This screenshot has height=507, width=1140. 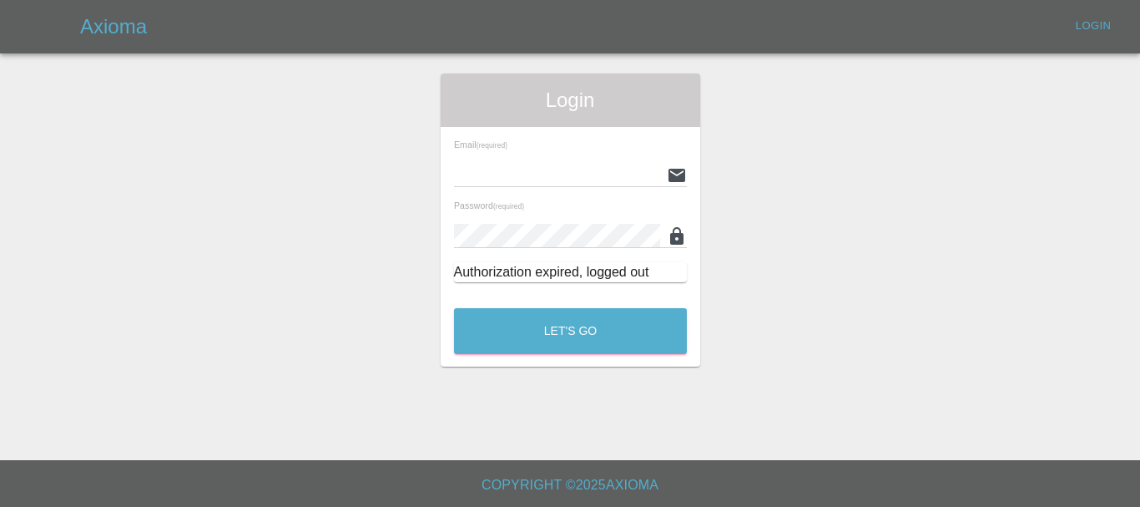 What do you see at coordinates (570, 100) in the screenshot?
I see `span: Login` at bounding box center [570, 100].